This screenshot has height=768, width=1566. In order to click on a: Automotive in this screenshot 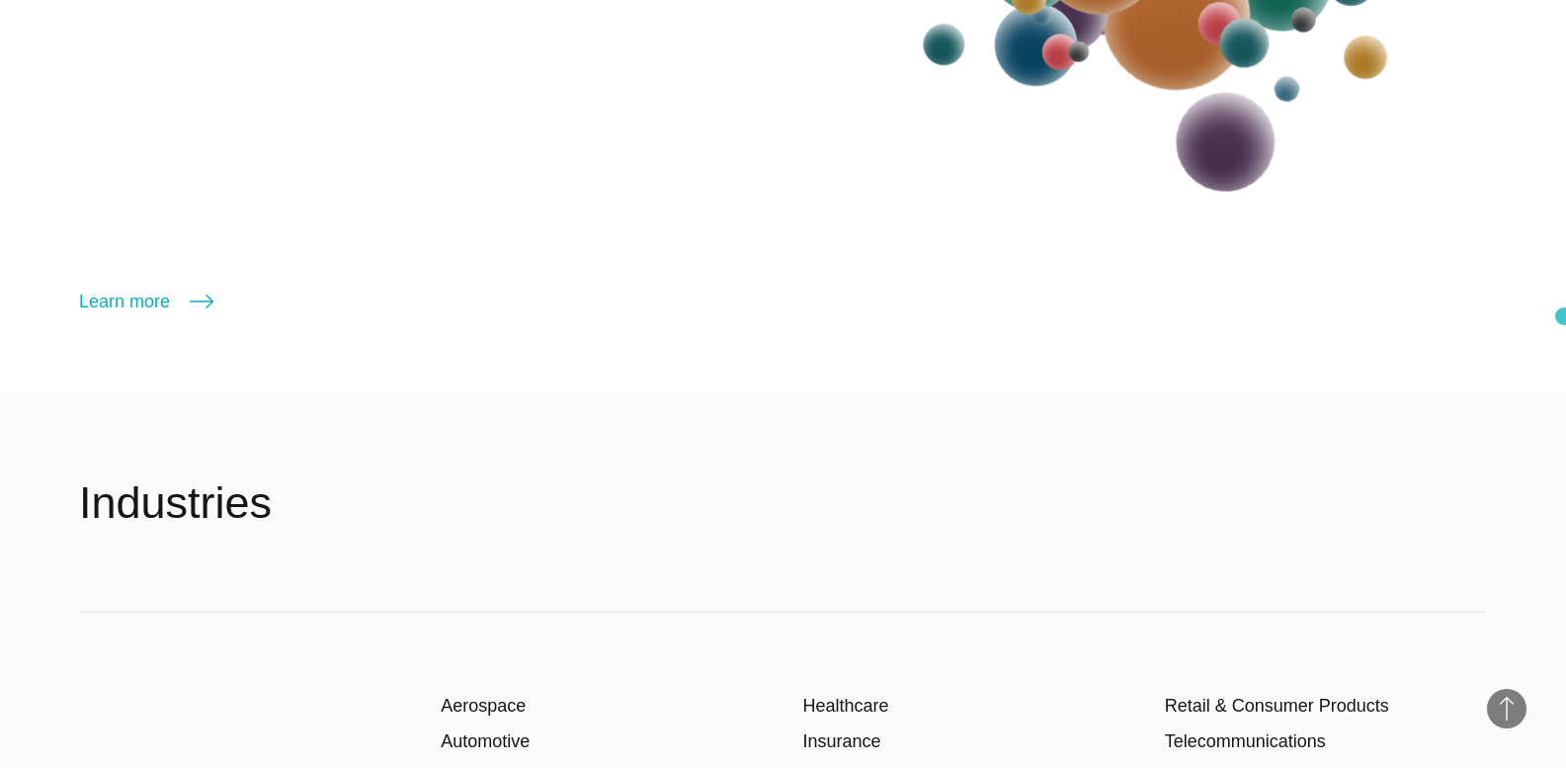, I will do `click(485, 741)`.